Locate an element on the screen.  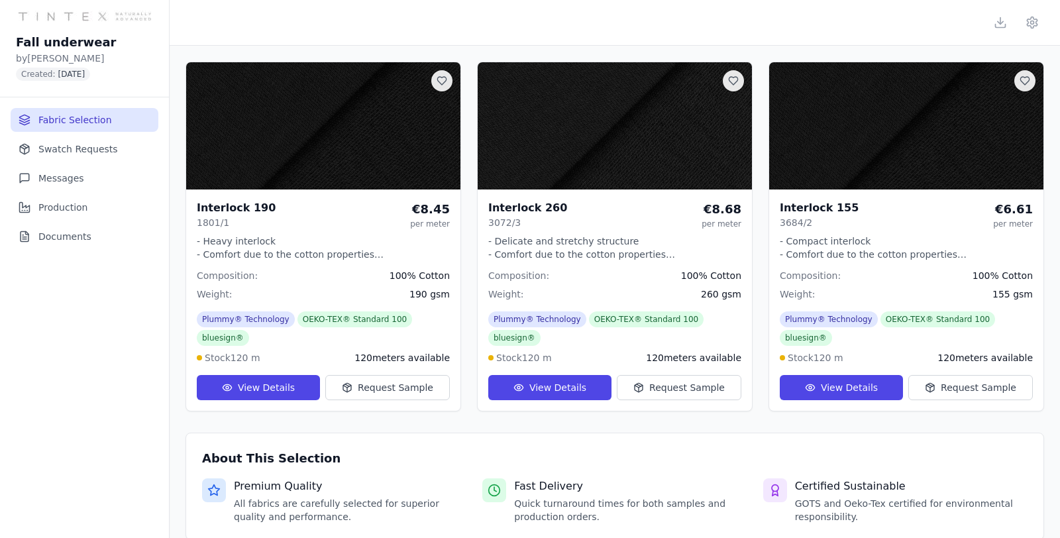
span: 155 gsm is located at coordinates (1013, 294).